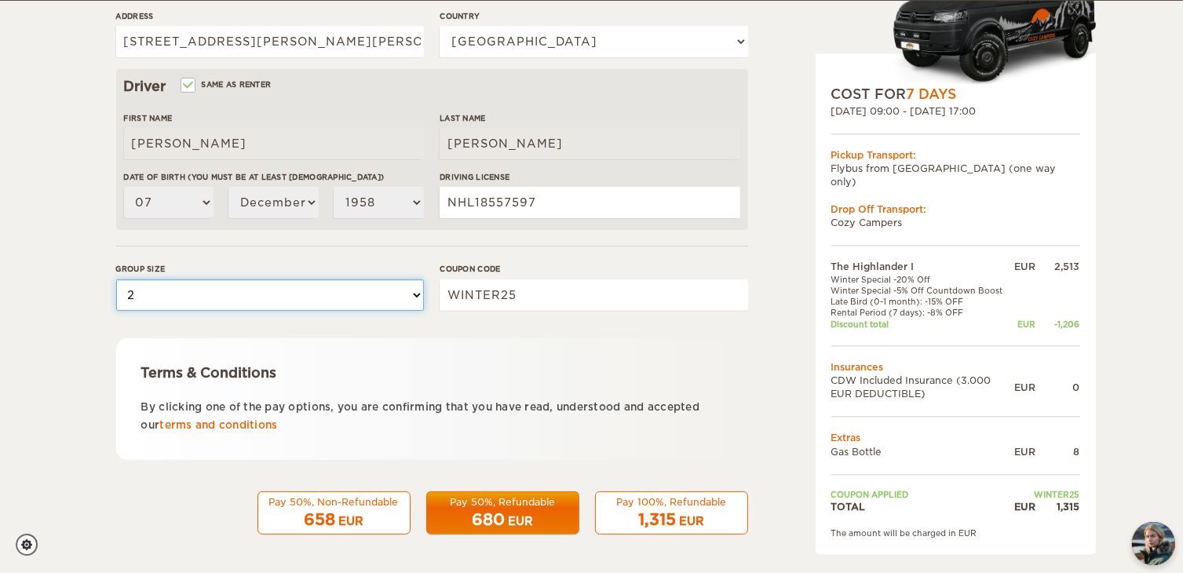 The height and width of the screenshot is (573, 1183). Describe the element at coordinates (589, 118) in the screenshot. I see `label: Last Name` at that location.